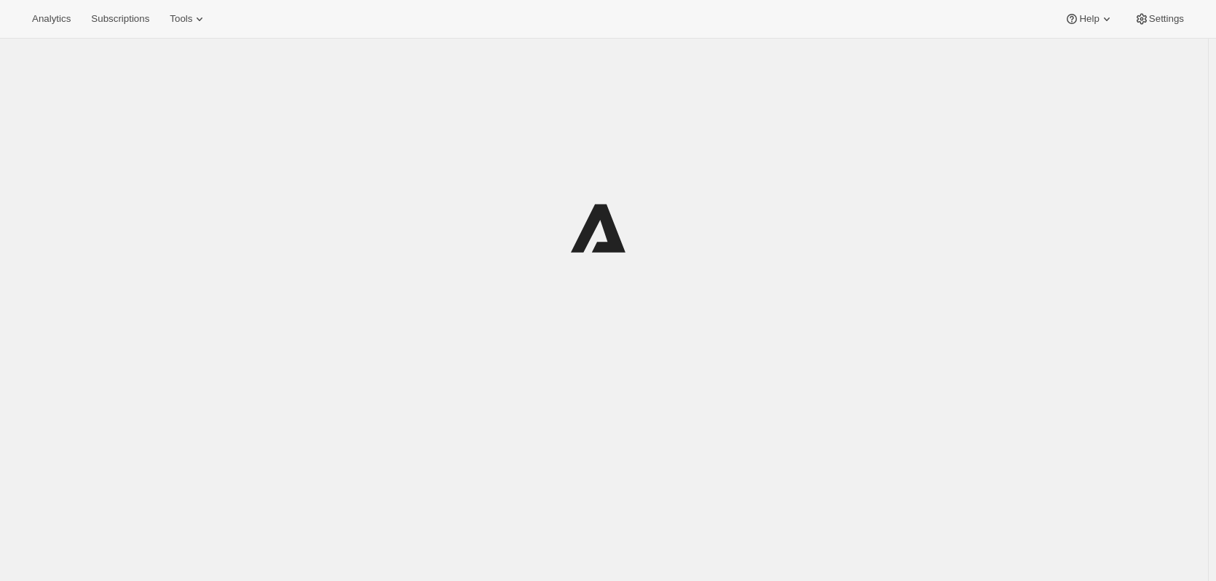 This screenshot has width=1216, height=581. Describe the element at coordinates (188, 19) in the screenshot. I see `button: Tools` at that location.